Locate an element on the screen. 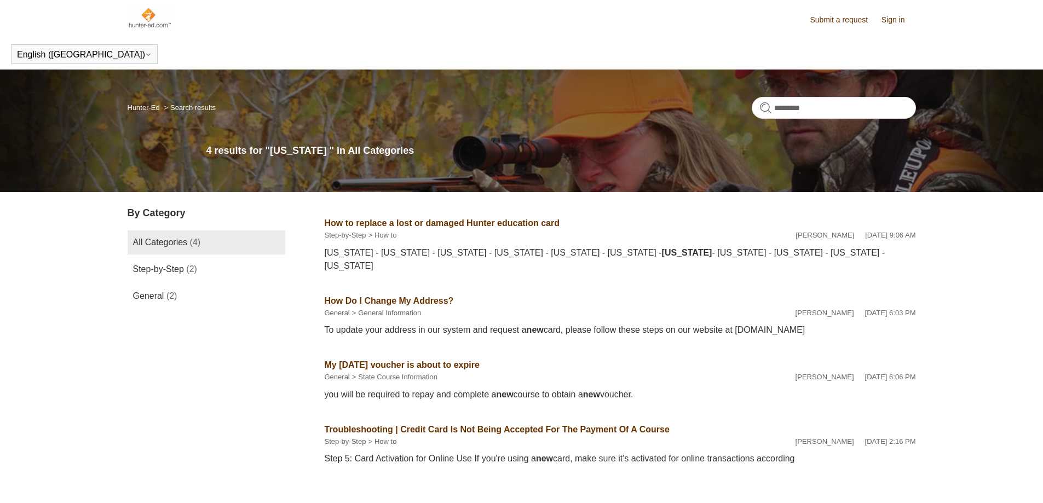 Image resolution: width=1043 pixels, height=503 pixels. div: Step 5: Card Activation for Online Use If you're using a card, make sure it's activated for onlin... is located at coordinates (620, 459).